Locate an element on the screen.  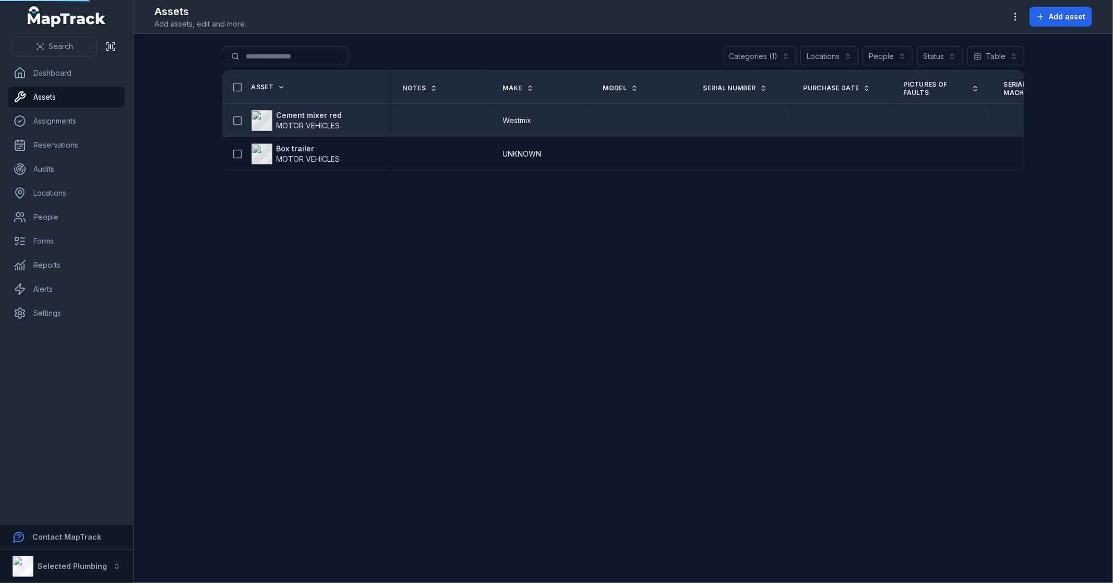
span: Westmix is located at coordinates (517, 121).